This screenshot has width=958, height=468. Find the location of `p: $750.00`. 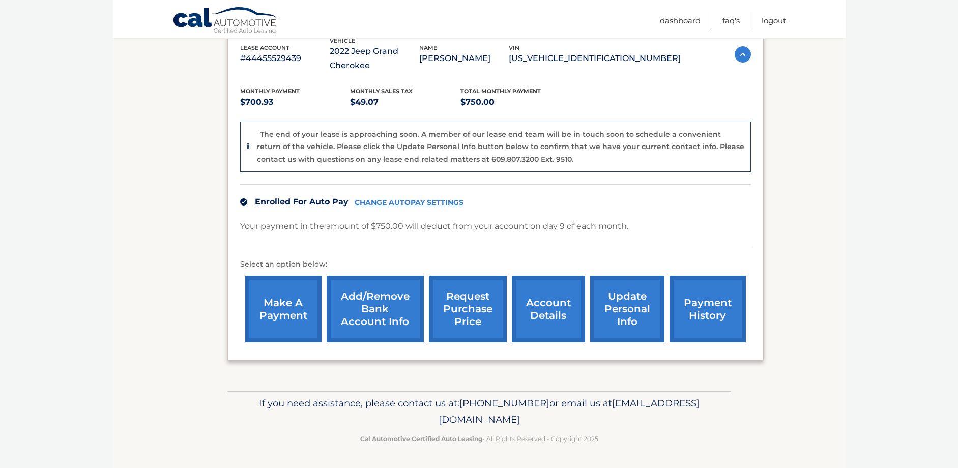

p: $750.00 is located at coordinates (515, 102).